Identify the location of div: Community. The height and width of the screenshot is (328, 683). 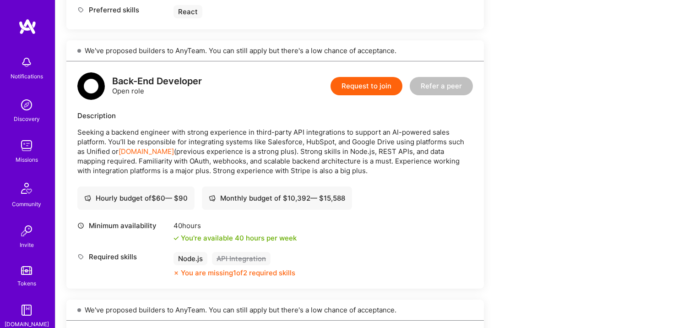
(27, 204).